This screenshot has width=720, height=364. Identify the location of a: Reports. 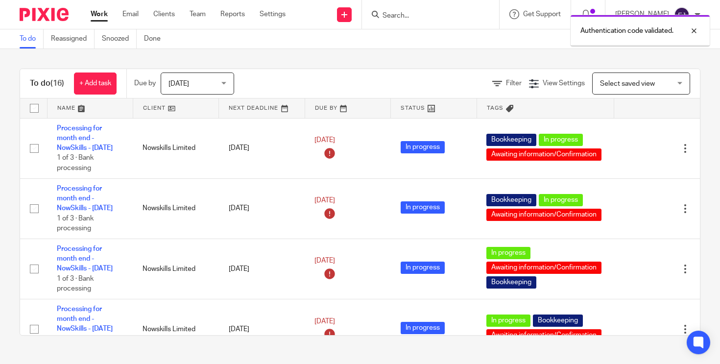
(233, 14).